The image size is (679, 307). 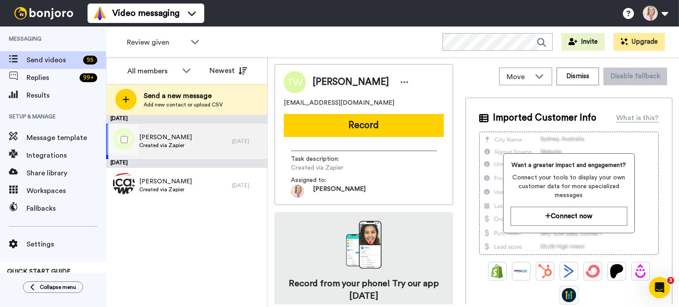 What do you see at coordinates (322, 159) in the screenshot?
I see `span: Task description :` at bounding box center [322, 159].